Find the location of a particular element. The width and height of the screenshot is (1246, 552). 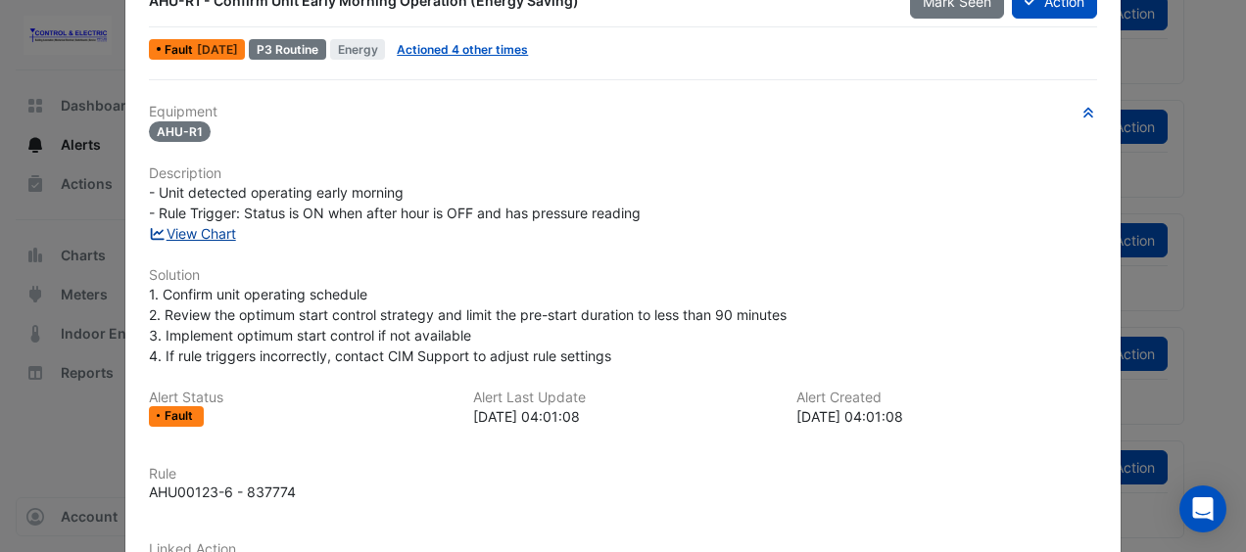

span: Energy is located at coordinates (358, 49).